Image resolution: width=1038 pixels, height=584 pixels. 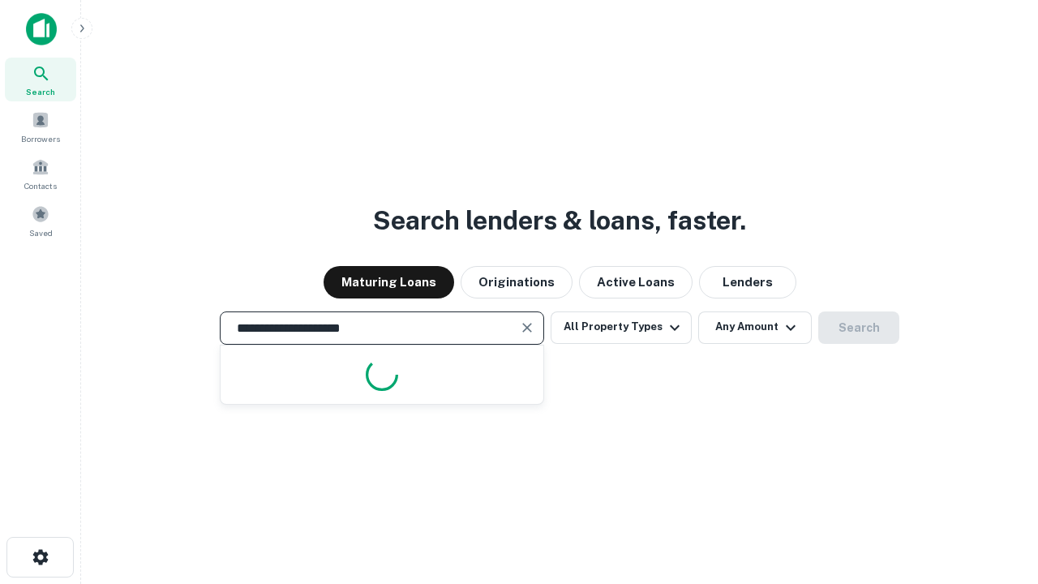 I want to click on div: Search, so click(x=41, y=79).